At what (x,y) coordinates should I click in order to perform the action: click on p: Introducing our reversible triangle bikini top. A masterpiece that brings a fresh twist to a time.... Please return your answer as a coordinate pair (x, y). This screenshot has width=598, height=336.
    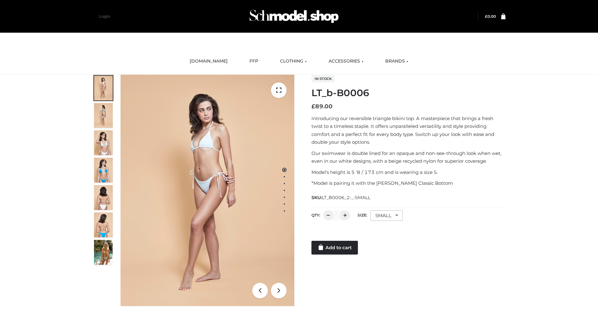
    Looking at the image, I should click on (408, 130).